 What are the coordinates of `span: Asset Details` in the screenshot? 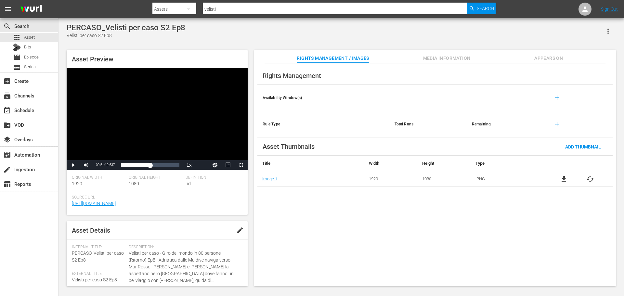 It's located at (91, 231).